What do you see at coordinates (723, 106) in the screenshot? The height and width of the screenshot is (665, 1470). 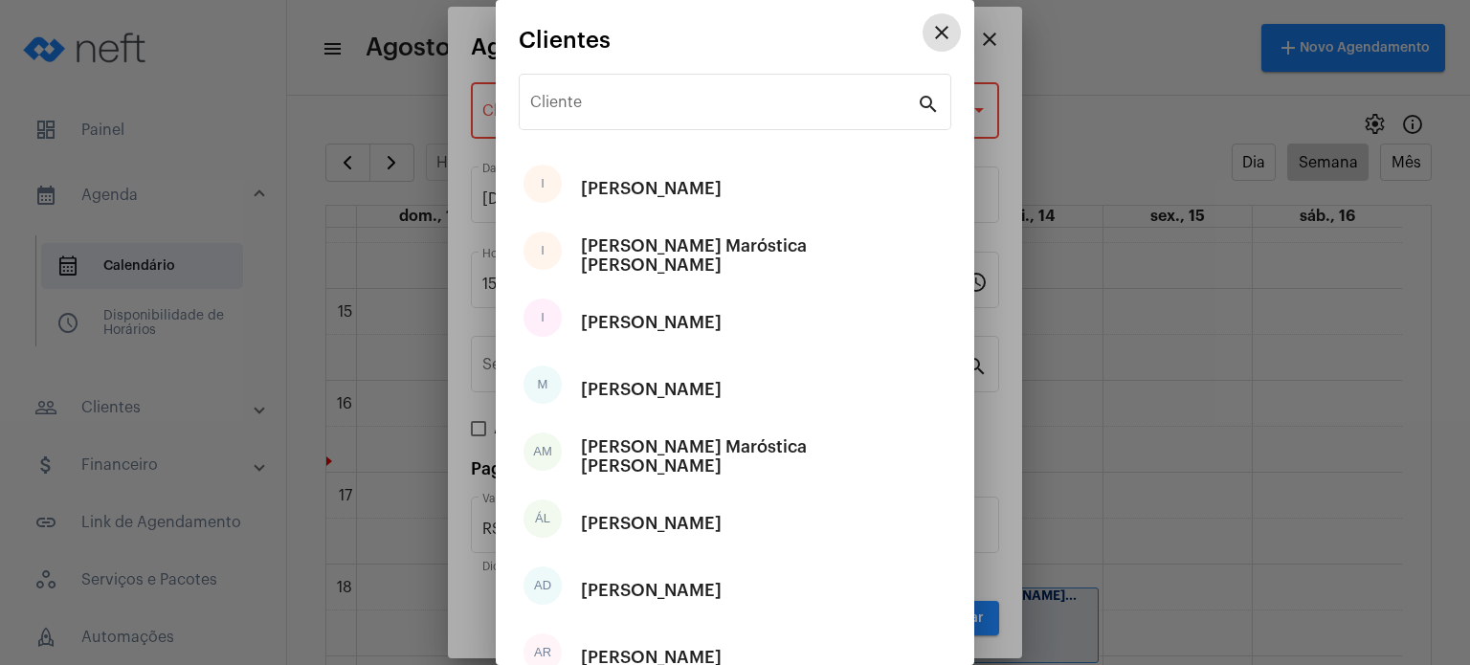 I see `input: Pesquisar cliente` at bounding box center [723, 106].